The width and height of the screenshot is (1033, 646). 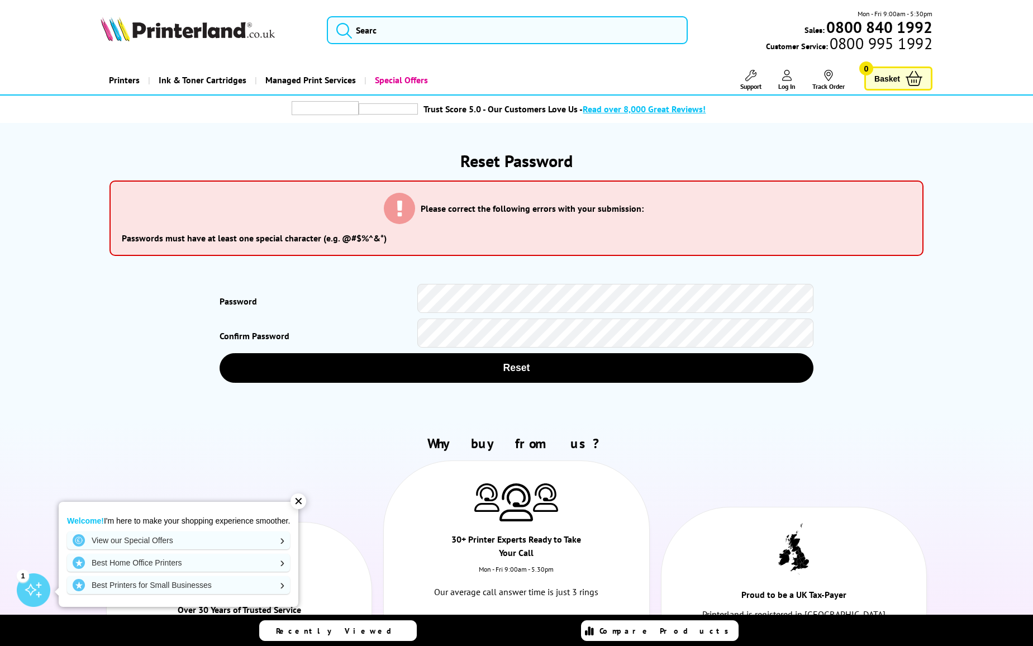 What do you see at coordinates (667, 631) in the screenshot?
I see `span: Compare Products` at bounding box center [667, 631].